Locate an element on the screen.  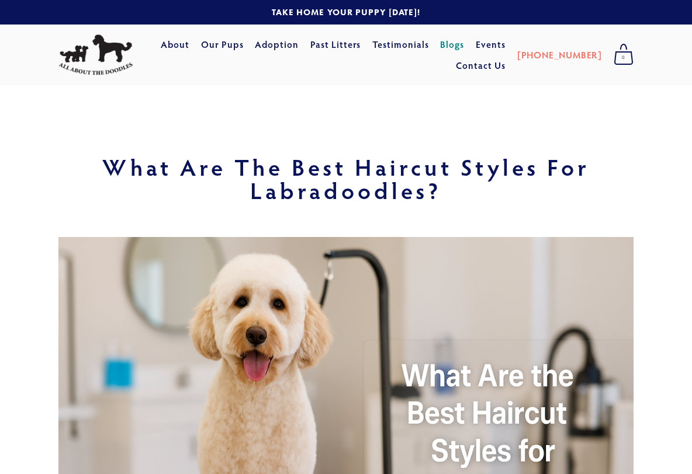
h1: What Are the Best Haircut Styles for Labradoodles? is located at coordinates (346, 179).